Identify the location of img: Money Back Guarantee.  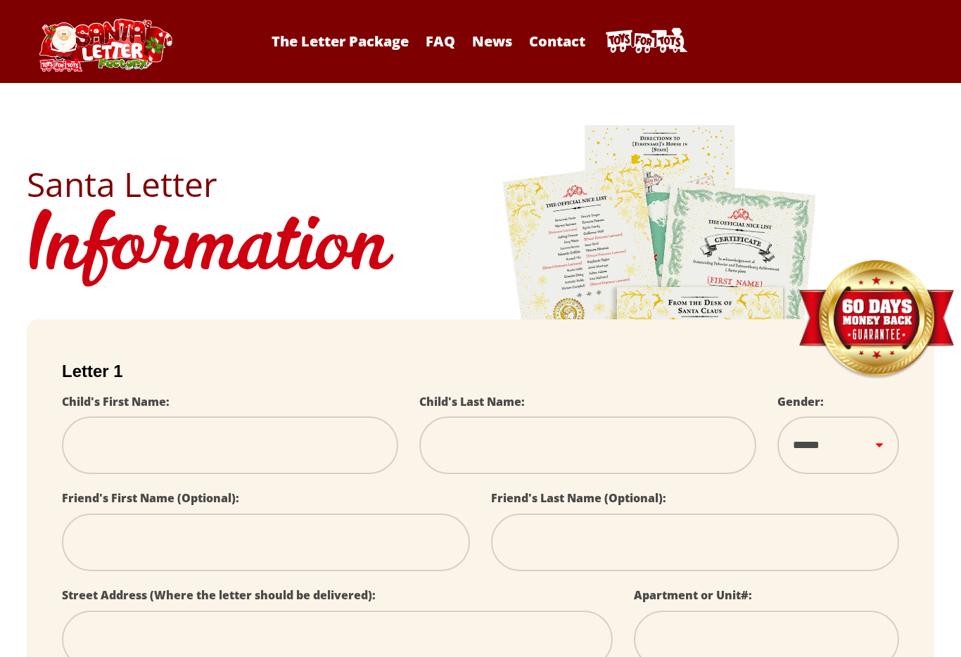
(875, 319).